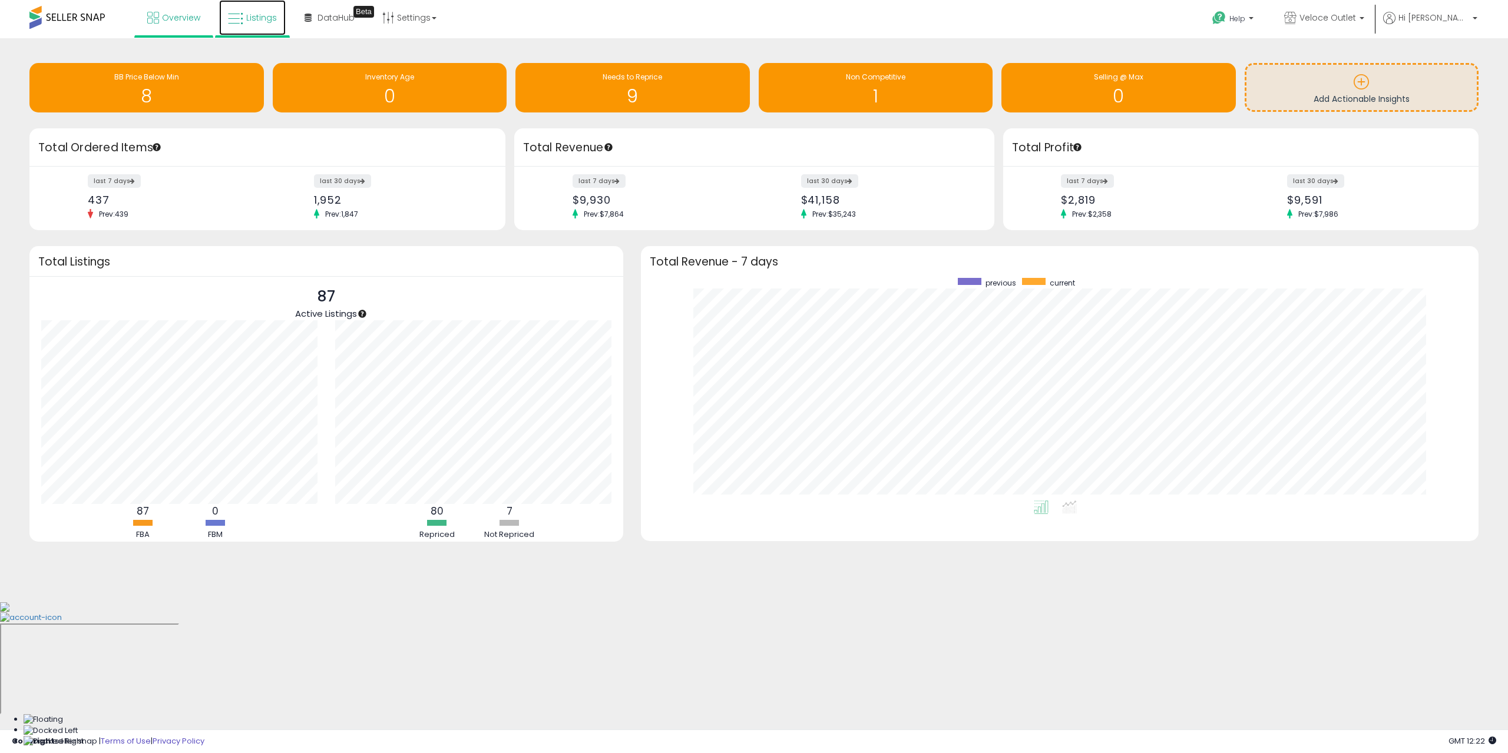 This screenshot has height=753, width=1508. Describe the element at coordinates (604, 214) in the screenshot. I see `span: Prev: $7,864` at that location.